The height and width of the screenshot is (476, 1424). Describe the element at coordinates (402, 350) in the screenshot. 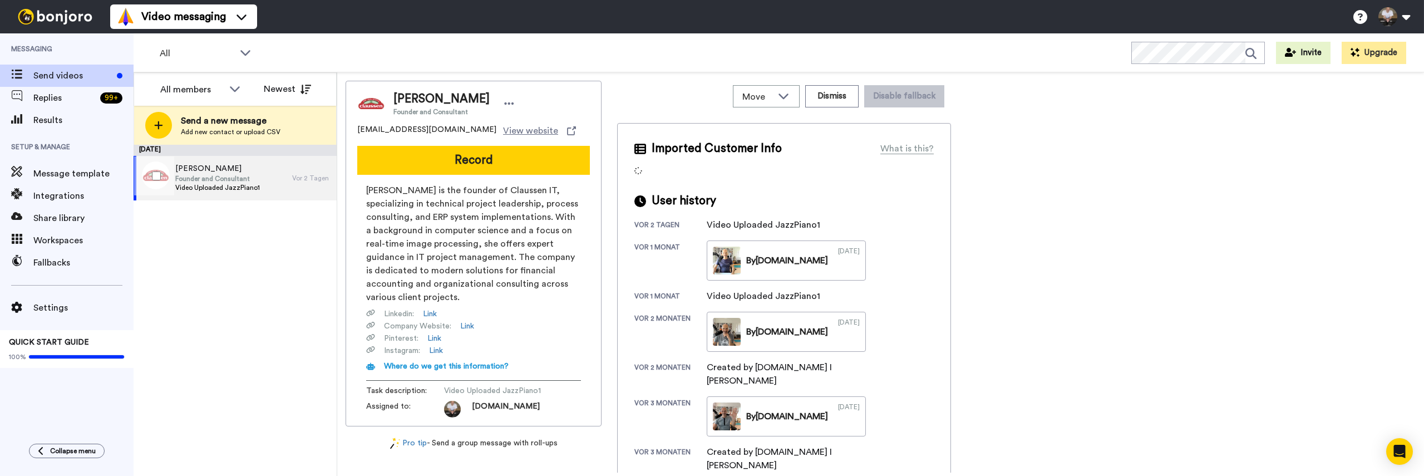

I see `span: Instagram :` at that location.